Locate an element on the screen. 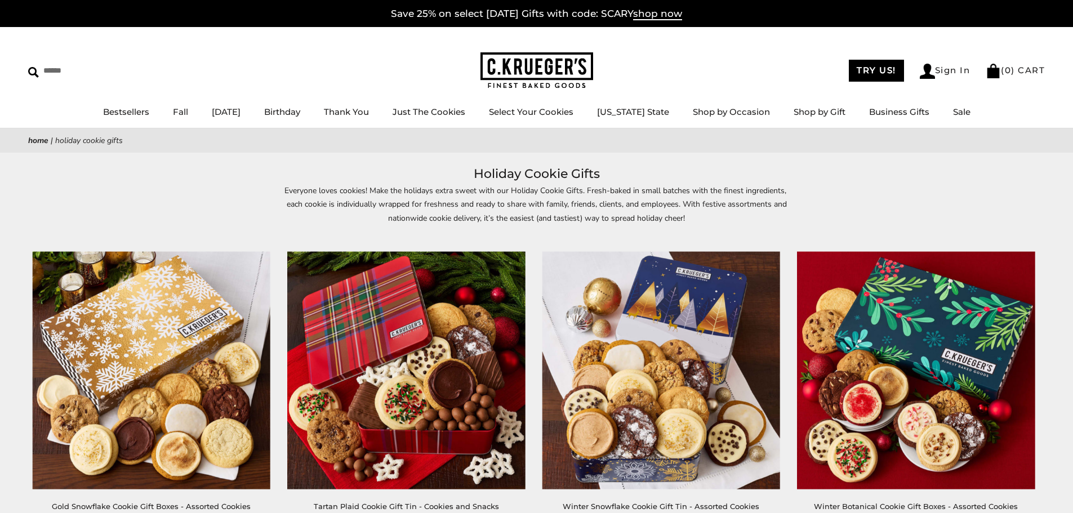 This screenshot has width=1073, height=513. span: Holiday Cookie Gifts is located at coordinates (89, 140).